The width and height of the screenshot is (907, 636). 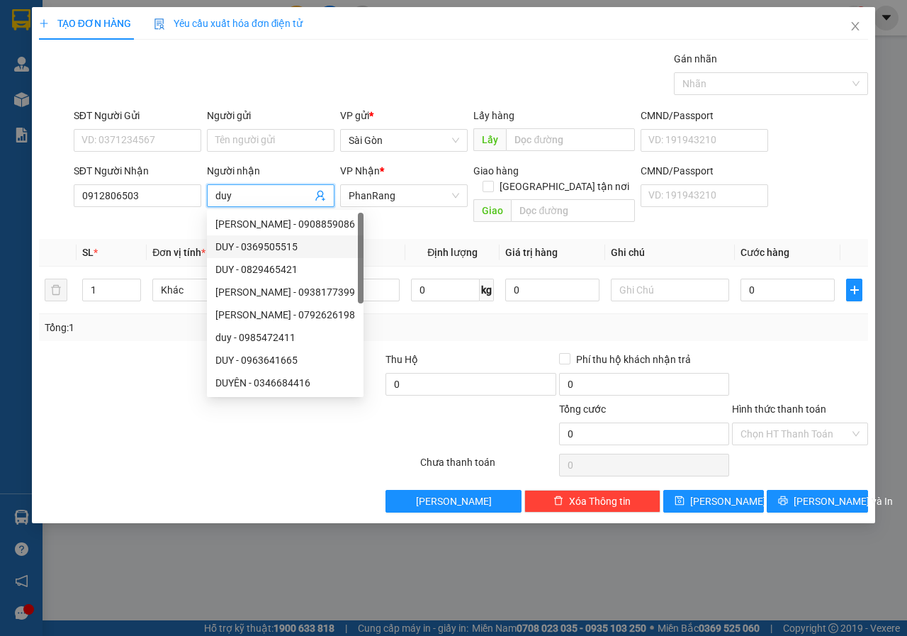 I want to click on span: SL, so click(x=88, y=252).